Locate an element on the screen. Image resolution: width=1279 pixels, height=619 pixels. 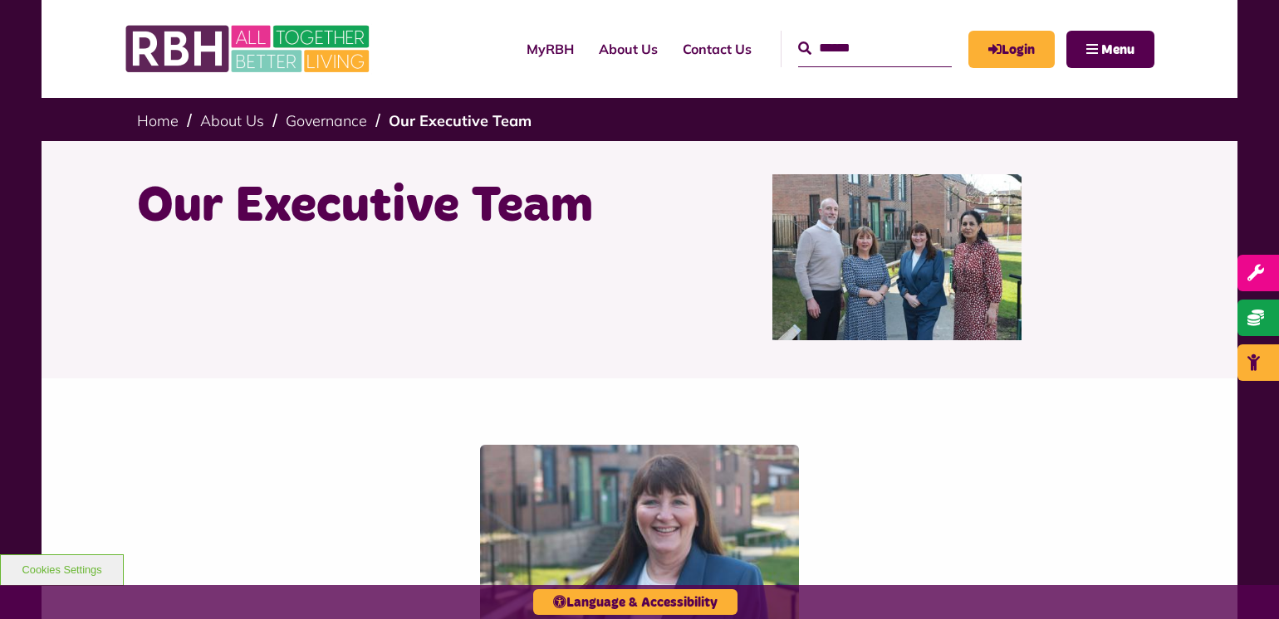
img: RBH is located at coordinates (249, 49).